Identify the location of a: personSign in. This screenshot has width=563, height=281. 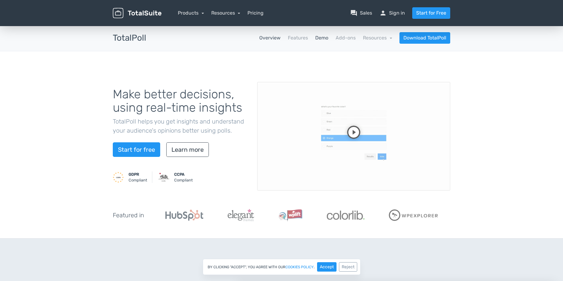
(392, 13).